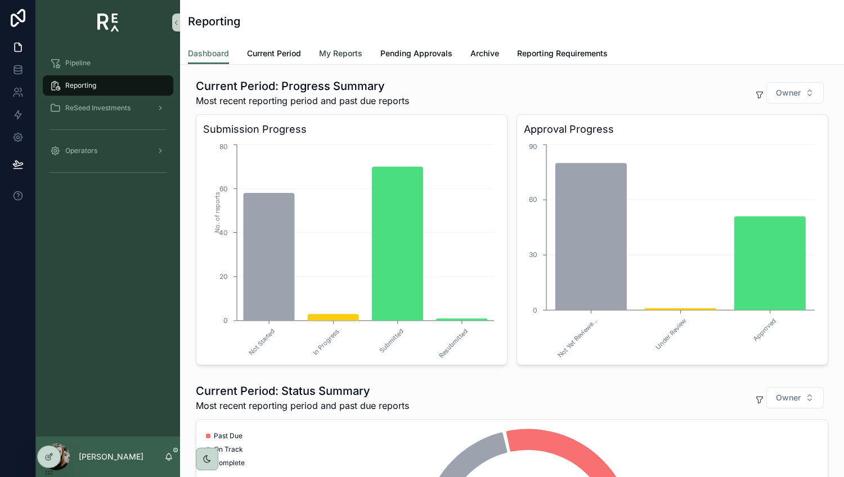 This screenshot has width=844, height=477. Describe the element at coordinates (352, 129) in the screenshot. I see `h3: Submission Progress` at that location.